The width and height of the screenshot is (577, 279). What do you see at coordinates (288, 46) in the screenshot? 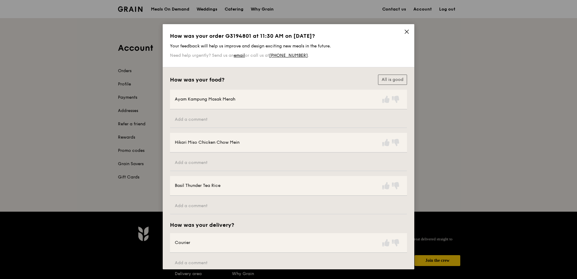
I see `p: Your feedback will help us improve and design exciting new meals in the future.` at bounding box center [288, 46].